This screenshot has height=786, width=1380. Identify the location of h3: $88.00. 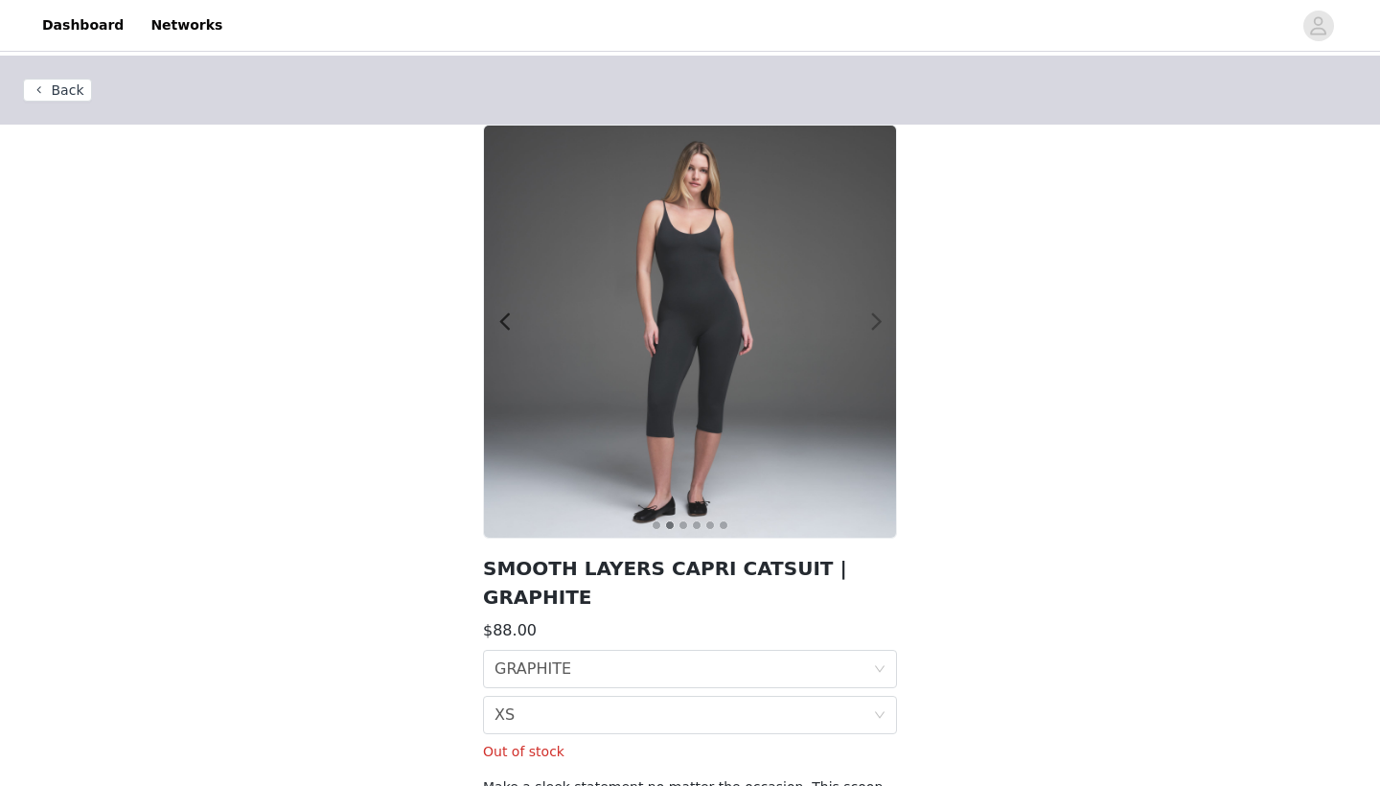
(690, 631).